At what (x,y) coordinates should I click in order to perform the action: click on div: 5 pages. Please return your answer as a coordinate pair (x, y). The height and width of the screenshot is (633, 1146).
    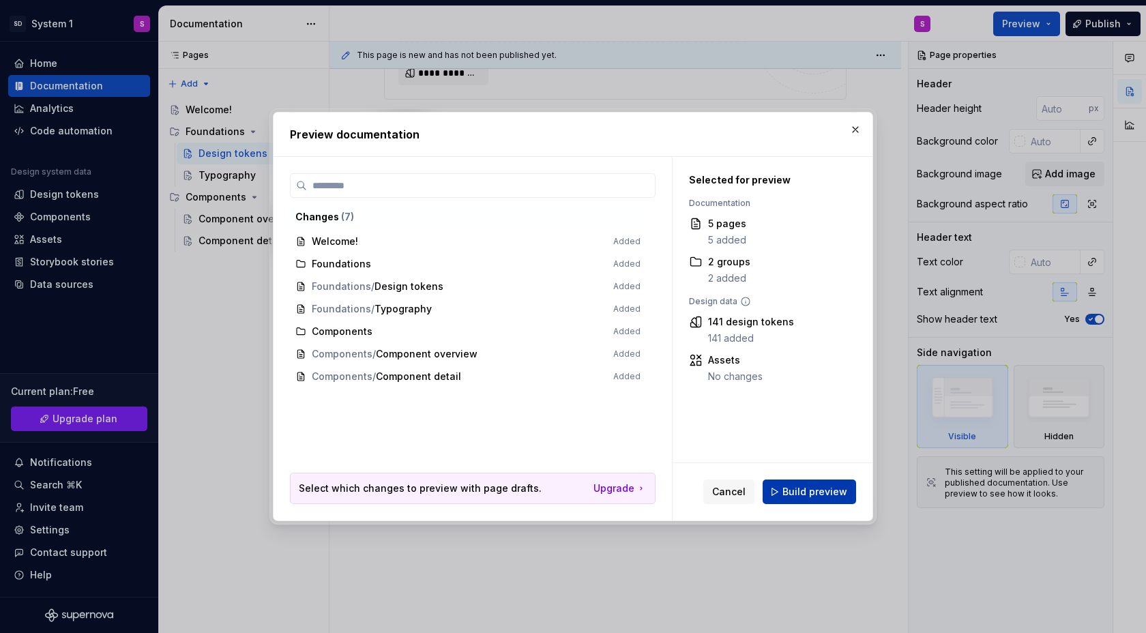
    Looking at the image, I should click on (727, 224).